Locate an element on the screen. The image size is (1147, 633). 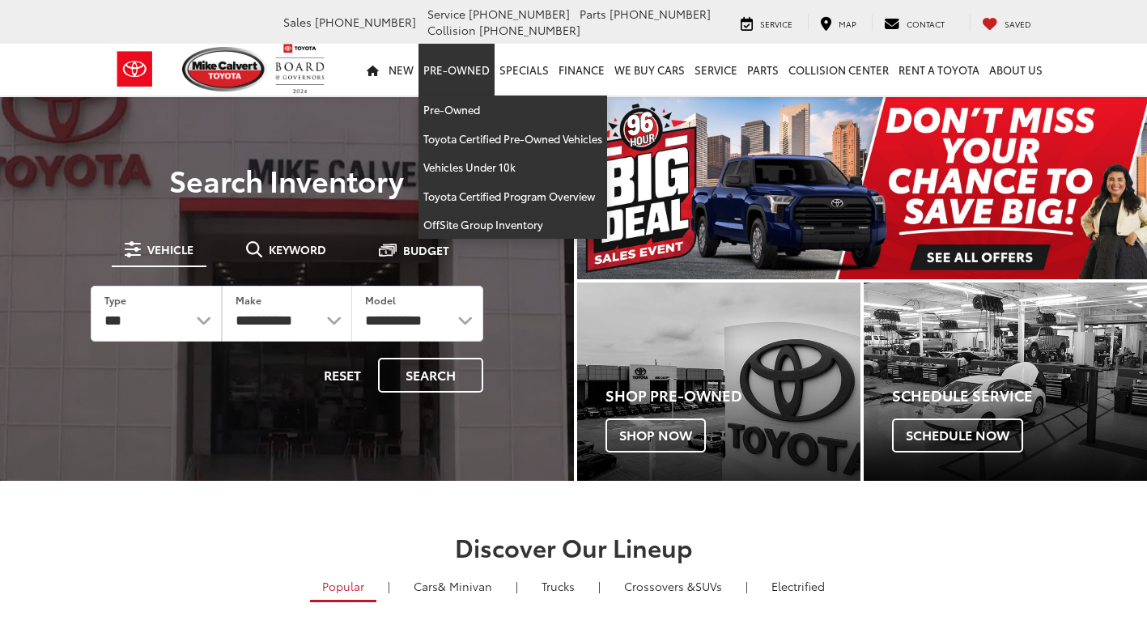
span: Budget is located at coordinates (426, 250).